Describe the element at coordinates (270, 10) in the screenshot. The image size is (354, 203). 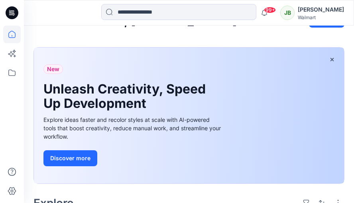
I see `span: 99+` at that location.